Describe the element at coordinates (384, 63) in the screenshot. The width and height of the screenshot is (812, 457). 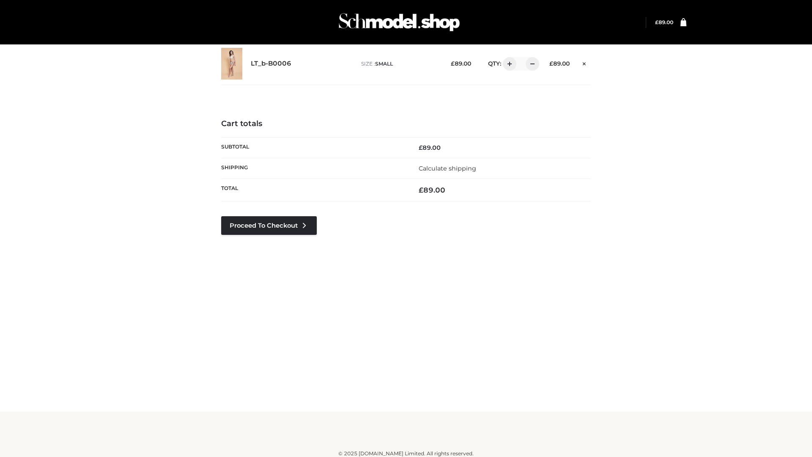
I see `span: SMALL` at that location.